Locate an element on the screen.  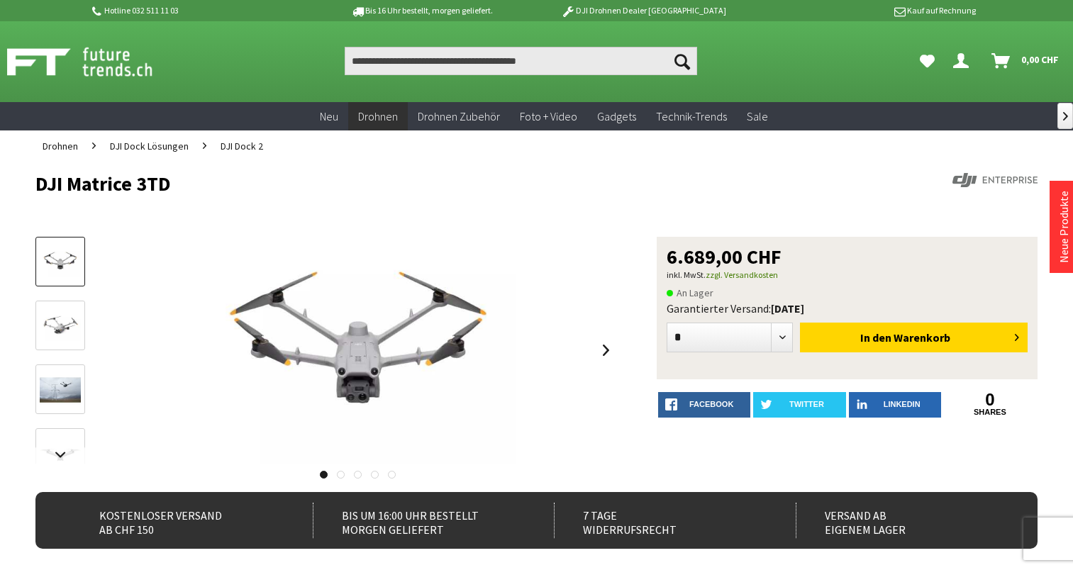
span: DJI Dock 2 is located at coordinates (242, 146).